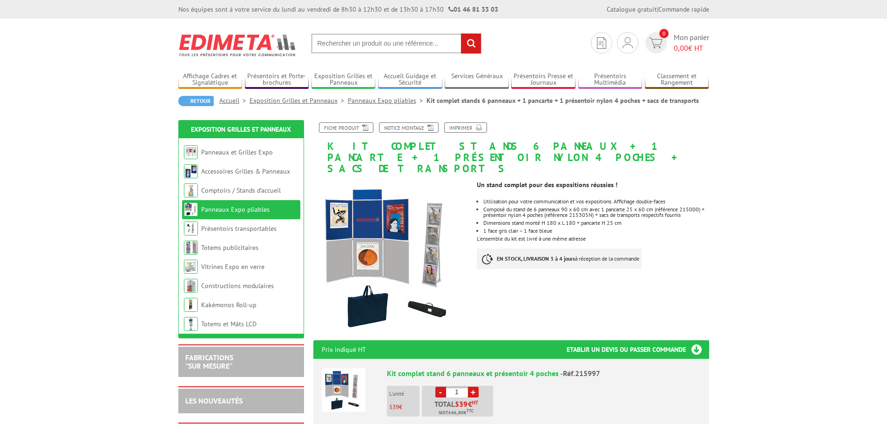  What do you see at coordinates (191, 305) in the screenshot?
I see `img: Kakémonos Roll-up` at bounding box center [191, 305].